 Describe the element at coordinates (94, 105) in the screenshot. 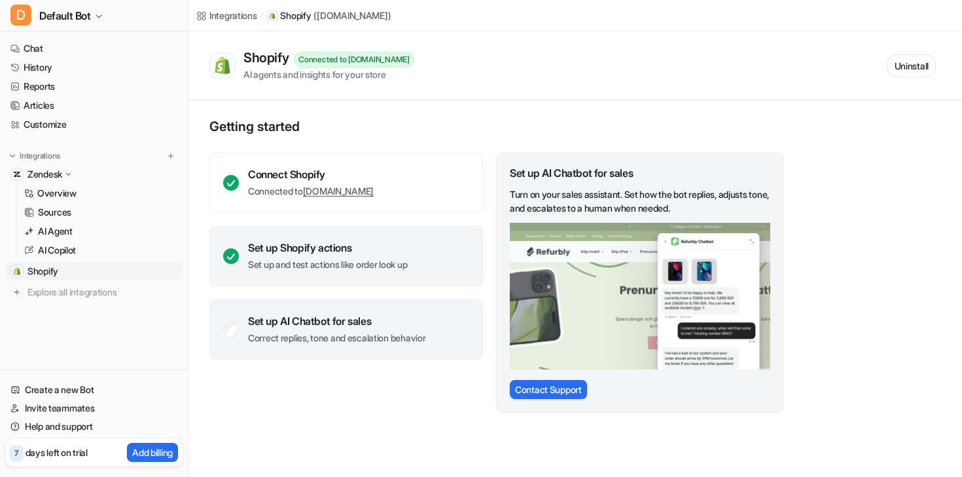

I see `a: Articles` at that location.